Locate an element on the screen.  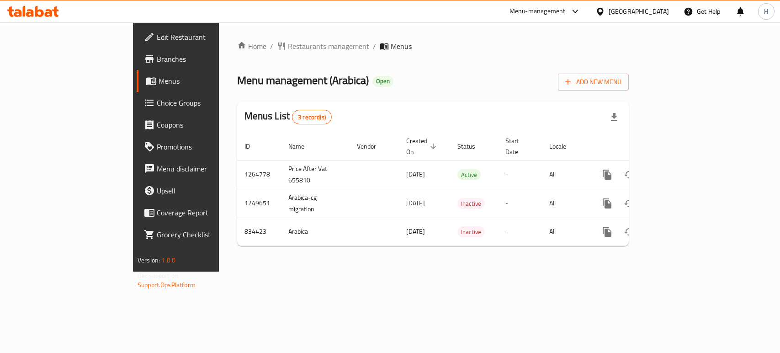
span: Edit Restaurant is located at coordinates (206, 37).